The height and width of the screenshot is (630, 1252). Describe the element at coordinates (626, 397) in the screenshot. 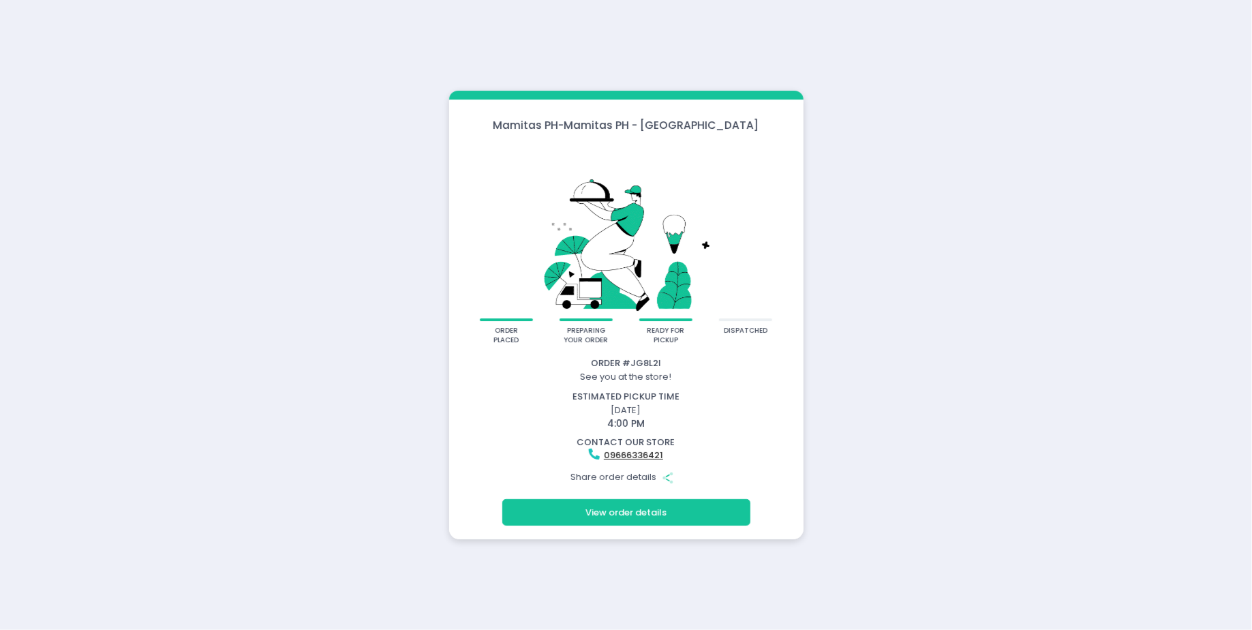

I see `div: estimated pickup time` at that location.